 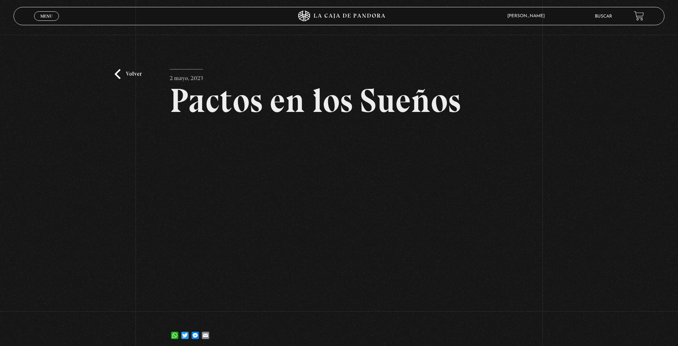 What do you see at coordinates (639, 16) in the screenshot?
I see `a: View your shopping cart` at bounding box center [639, 16].